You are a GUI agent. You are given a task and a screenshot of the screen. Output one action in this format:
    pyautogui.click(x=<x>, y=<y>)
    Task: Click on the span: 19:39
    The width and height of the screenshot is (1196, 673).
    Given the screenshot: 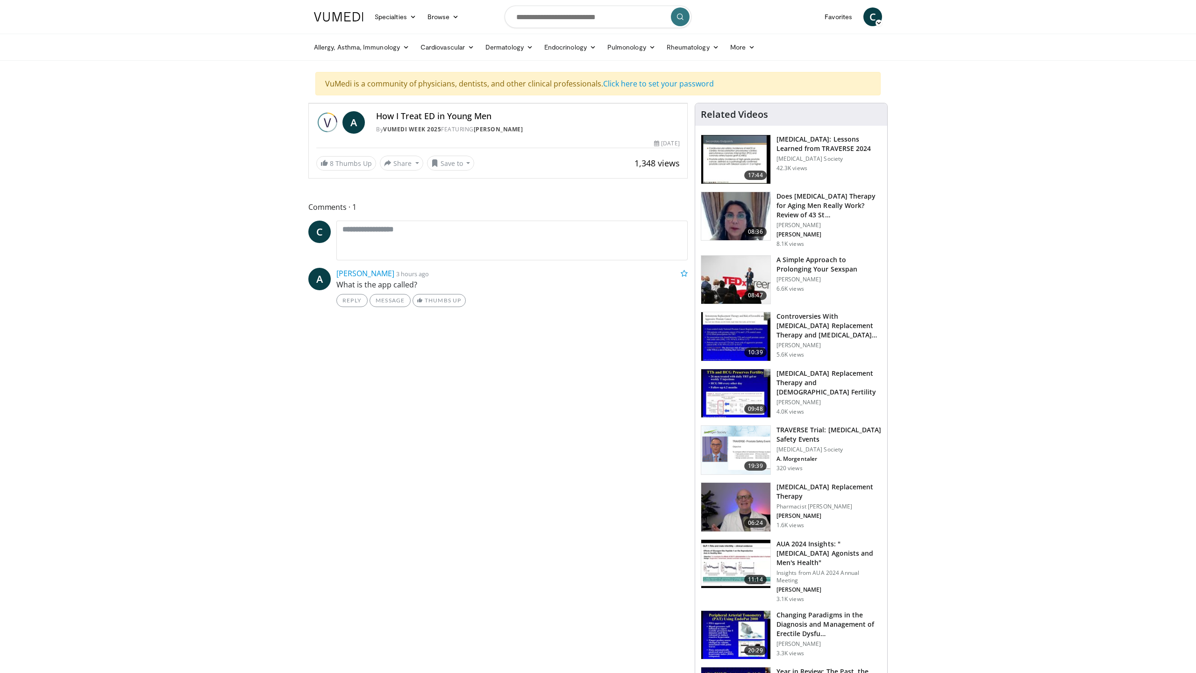 What is the action you would take?
    pyautogui.click(x=755, y=466)
    